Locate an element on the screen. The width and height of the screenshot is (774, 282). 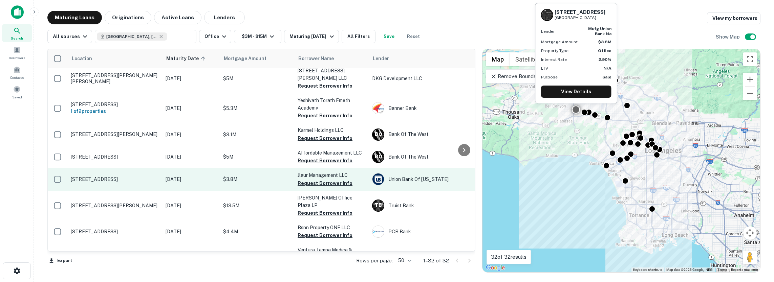
p: $13.5M is located at coordinates (257, 206).